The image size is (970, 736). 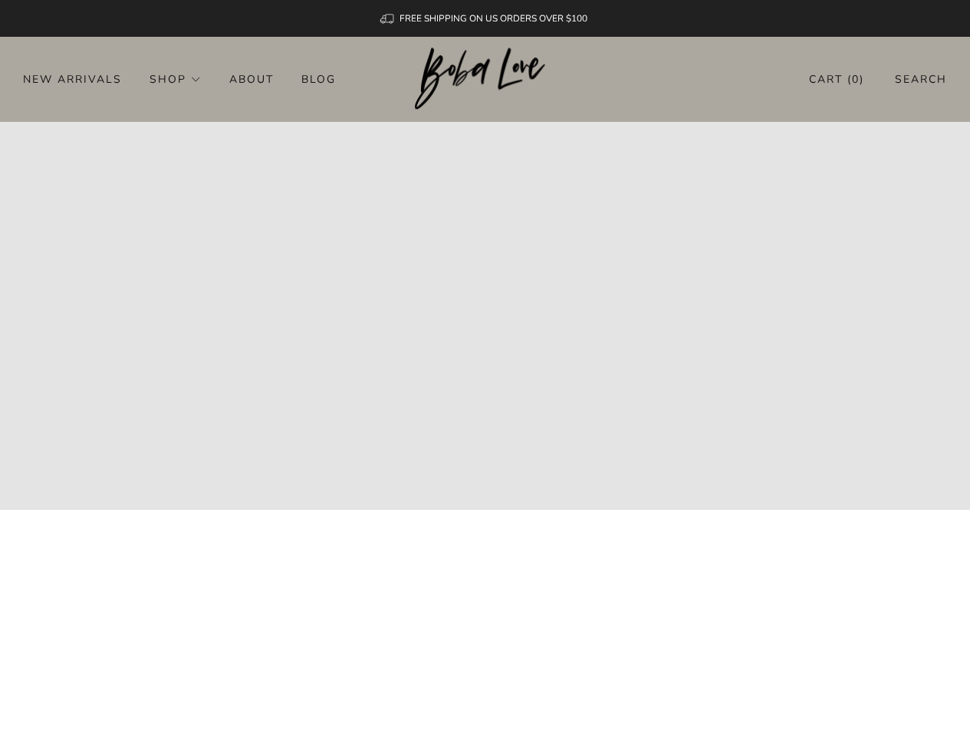 What do you see at coordinates (837, 79) in the screenshot?
I see `a: Cart` at bounding box center [837, 79].